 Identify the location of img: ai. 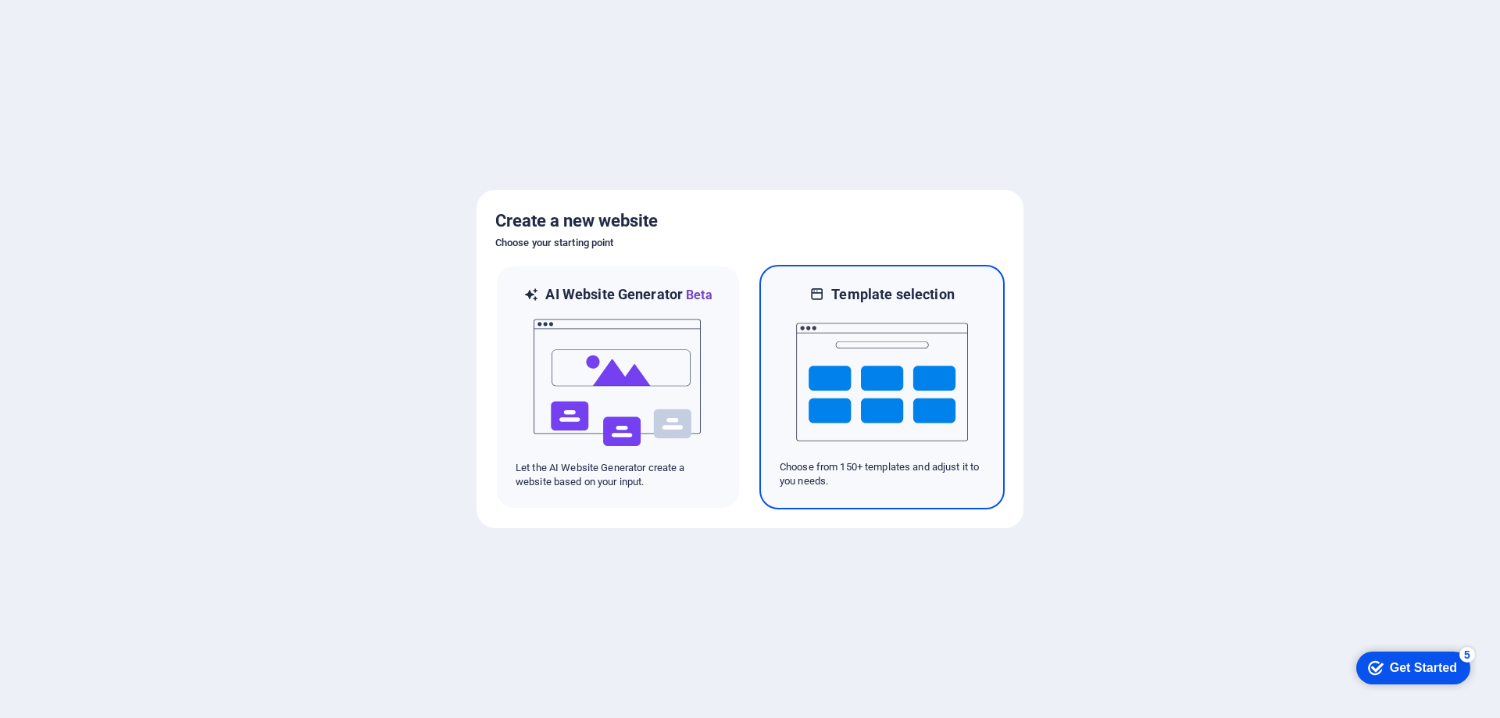
(618, 383).